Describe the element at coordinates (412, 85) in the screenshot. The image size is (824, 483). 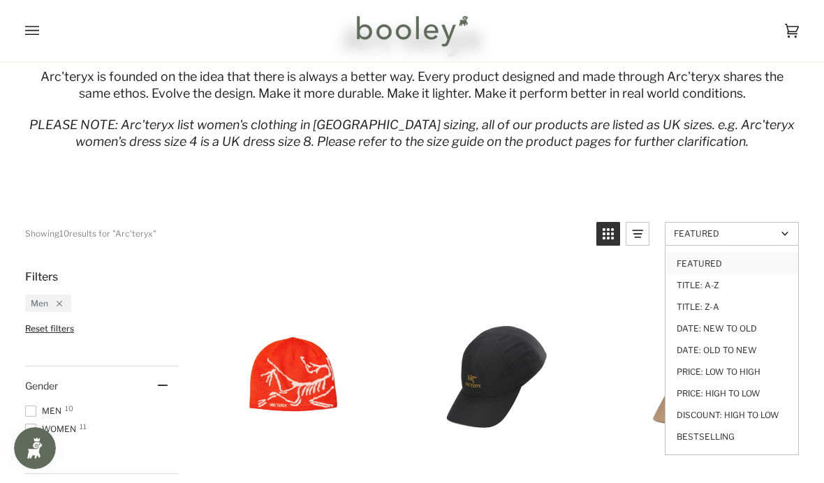
I see `div: Arc'teryx is founded on the idea that there is always a better way. Every product designed and ma...` at that location.